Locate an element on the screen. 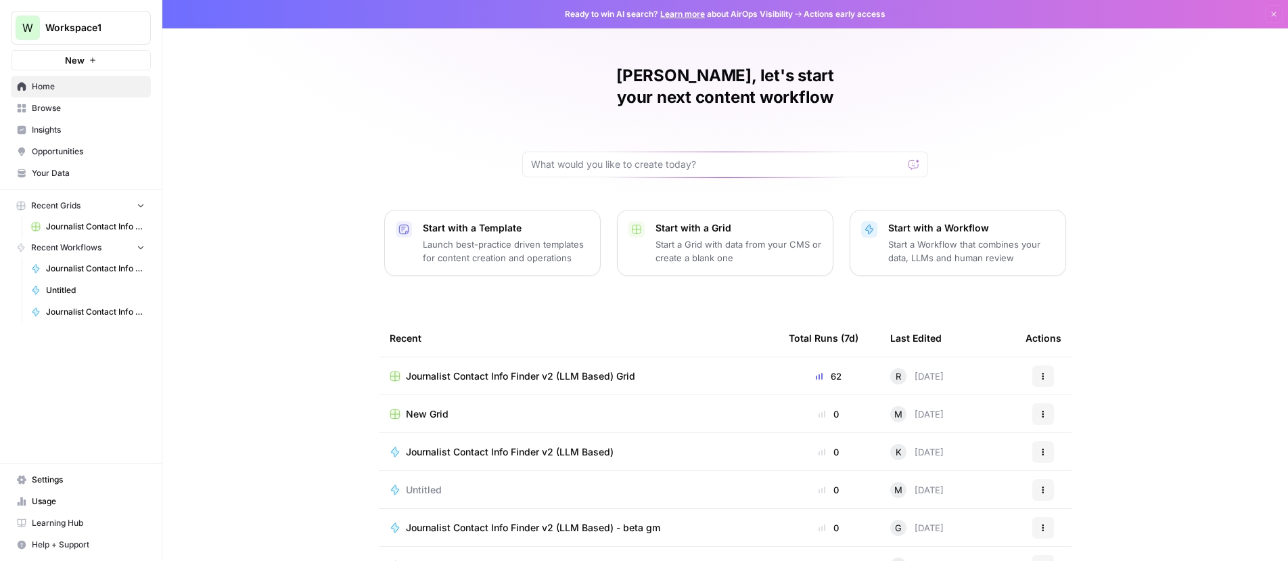  p: Start a Workflow that combines your data, LLMs and human review is located at coordinates (971, 251).